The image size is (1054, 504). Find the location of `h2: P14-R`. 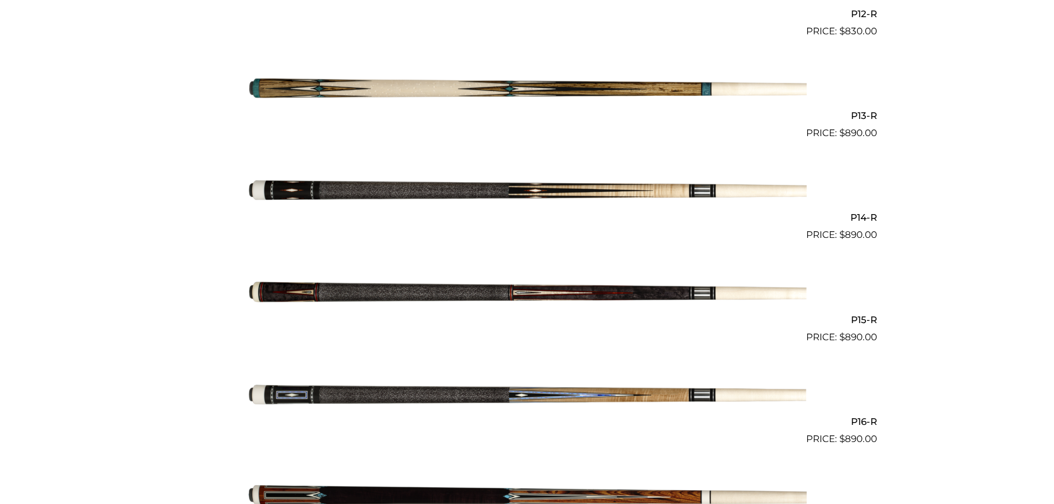

h2: P14-R is located at coordinates (527, 217).